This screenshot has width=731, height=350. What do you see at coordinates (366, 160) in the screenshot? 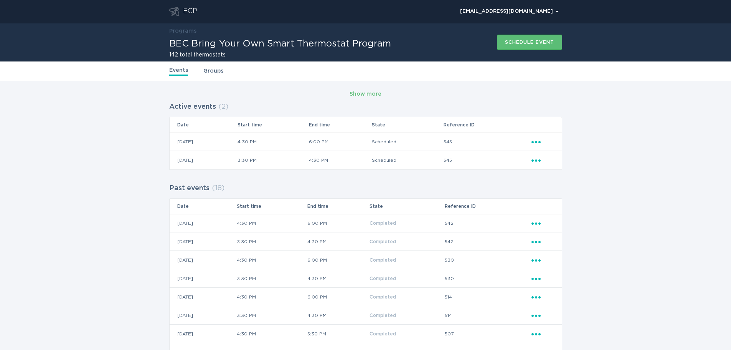
I see `tr: 50f128a413ba4bcfb72a357aa500fef0` at bounding box center [366, 160].